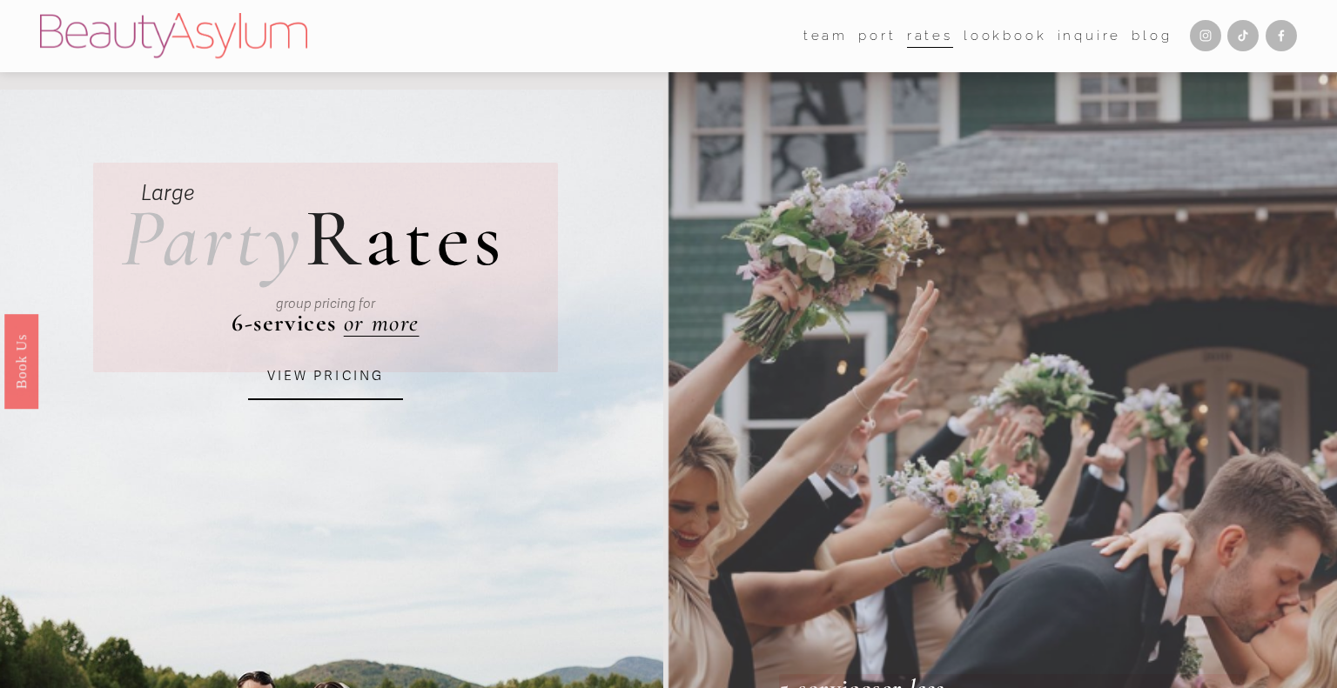 The height and width of the screenshot is (688, 1337). Describe the element at coordinates (876, 36) in the screenshot. I see `a: port` at that location.